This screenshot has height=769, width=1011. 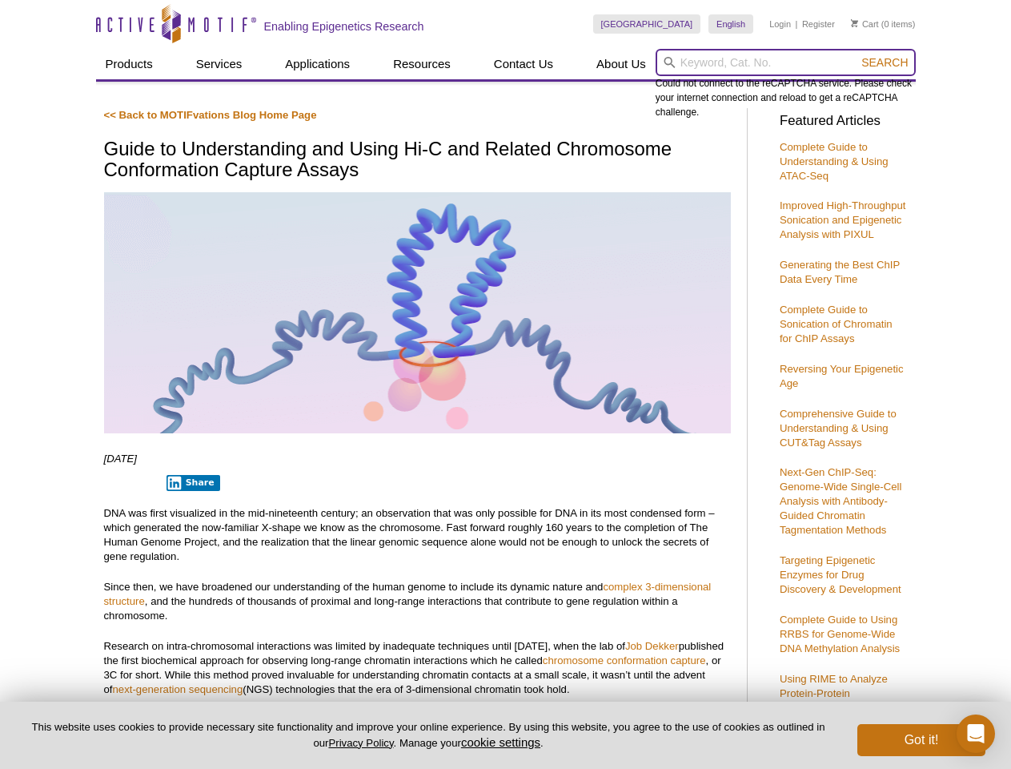 What do you see at coordinates (834, 161) in the screenshot?
I see `a: Complete Guide to Understanding & Using ATAC-Seq` at bounding box center [834, 161].